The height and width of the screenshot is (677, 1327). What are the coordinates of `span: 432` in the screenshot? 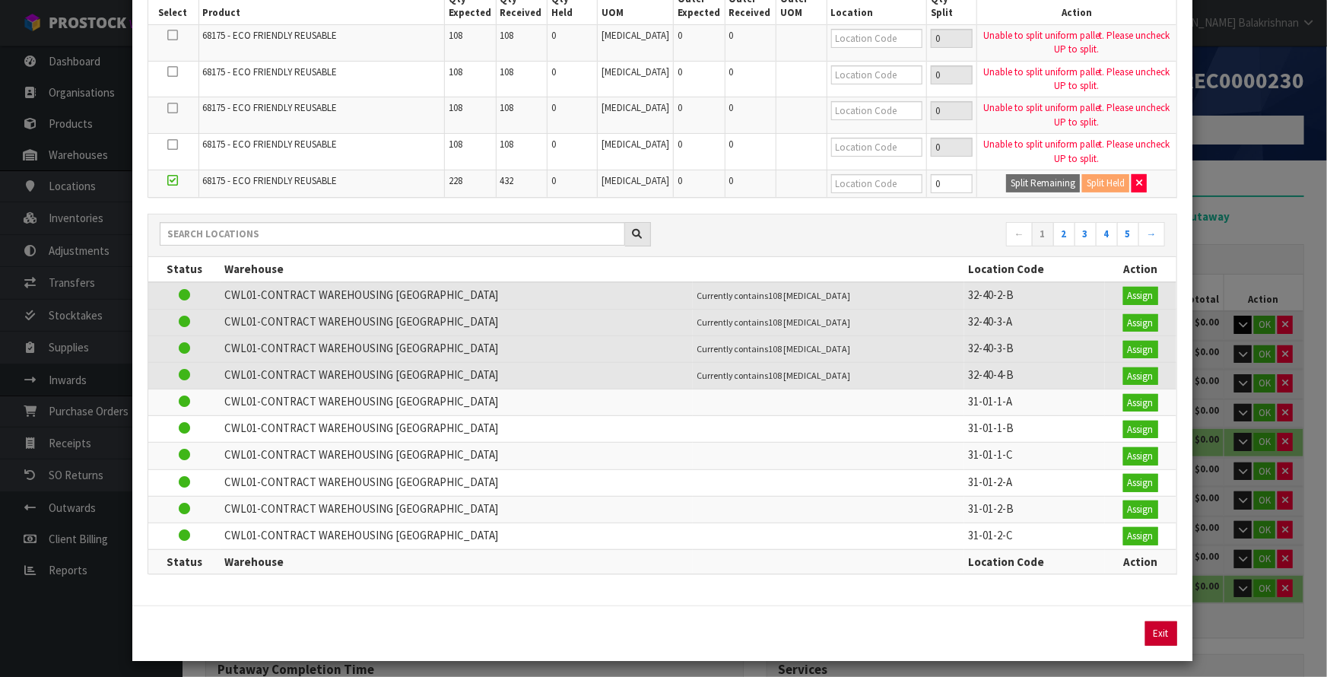 It's located at (507, 180).